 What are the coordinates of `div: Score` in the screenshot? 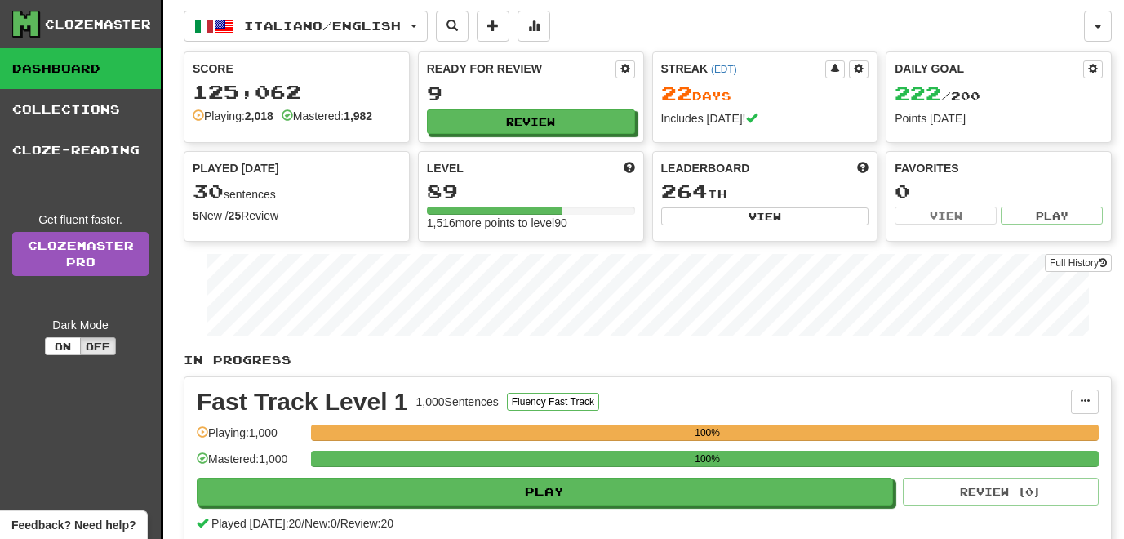 It's located at (296, 69).